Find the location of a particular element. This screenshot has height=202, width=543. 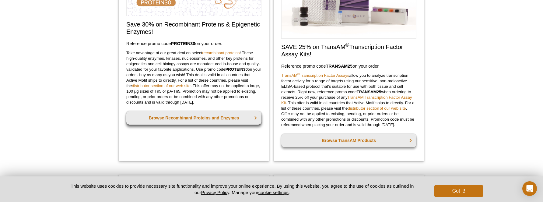

button: Got it! is located at coordinates (458, 191).